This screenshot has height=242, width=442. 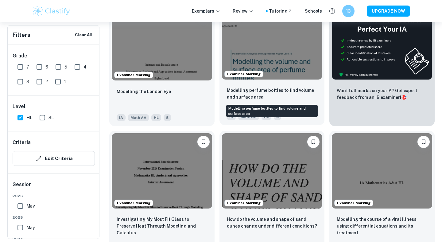 What do you see at coordinates (121, 118) in the screenshot?
I see `span: IA` at bounding box center [121, 118].